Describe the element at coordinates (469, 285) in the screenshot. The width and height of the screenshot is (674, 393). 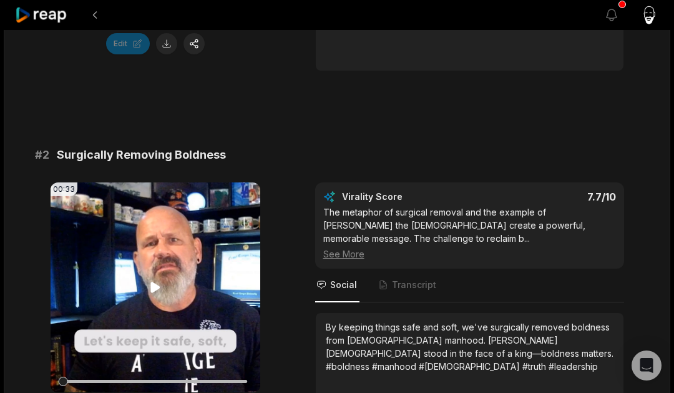
I see `nav: Tabs` at that location.